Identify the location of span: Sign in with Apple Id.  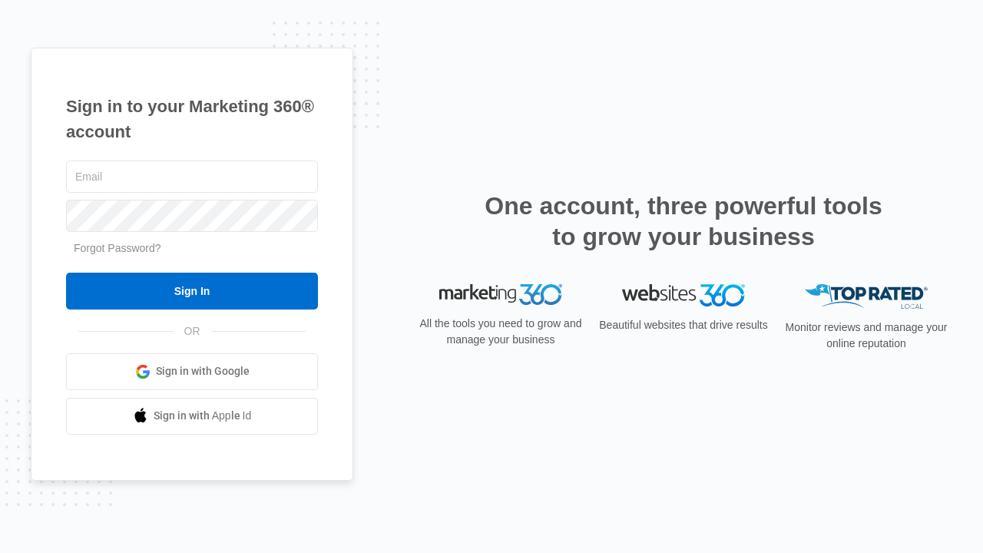
(203, 416).